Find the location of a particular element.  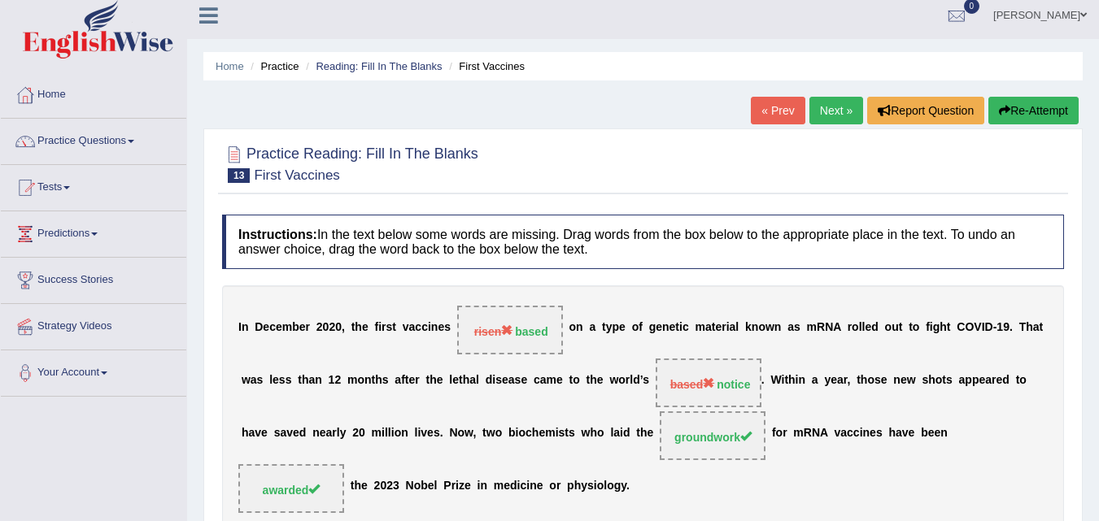

b: k is located at coordinates (748, 328).